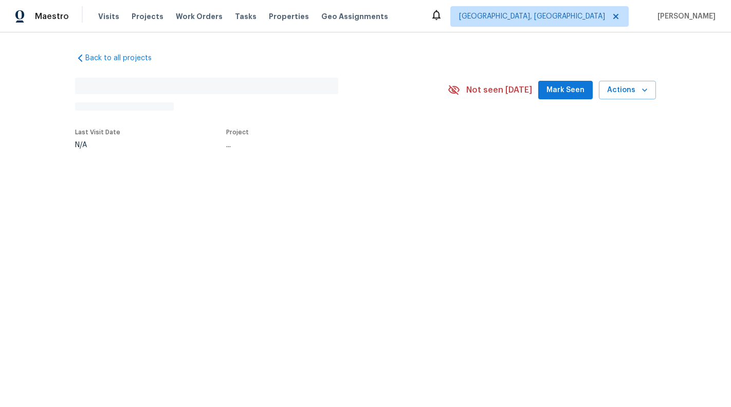 This screenshot has width=731, height=407. Describe the element at coordinates (355, 16) in the screenshot. I see `span: Geo Assignments` at that location.